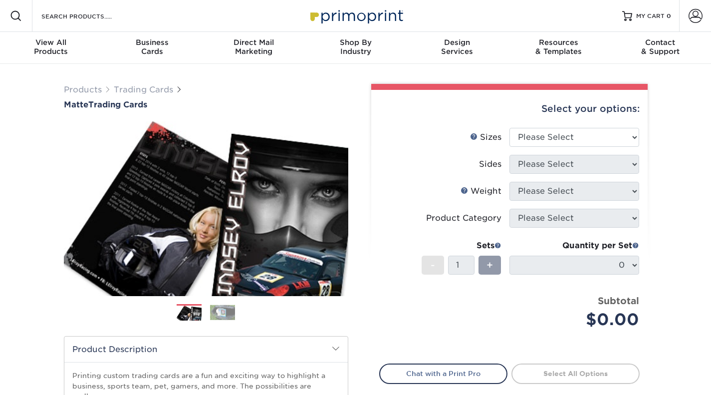  What do you see at coordinates (457, 42) in the screenshot?
I see `span: Design` at bounding box center [457, 42].